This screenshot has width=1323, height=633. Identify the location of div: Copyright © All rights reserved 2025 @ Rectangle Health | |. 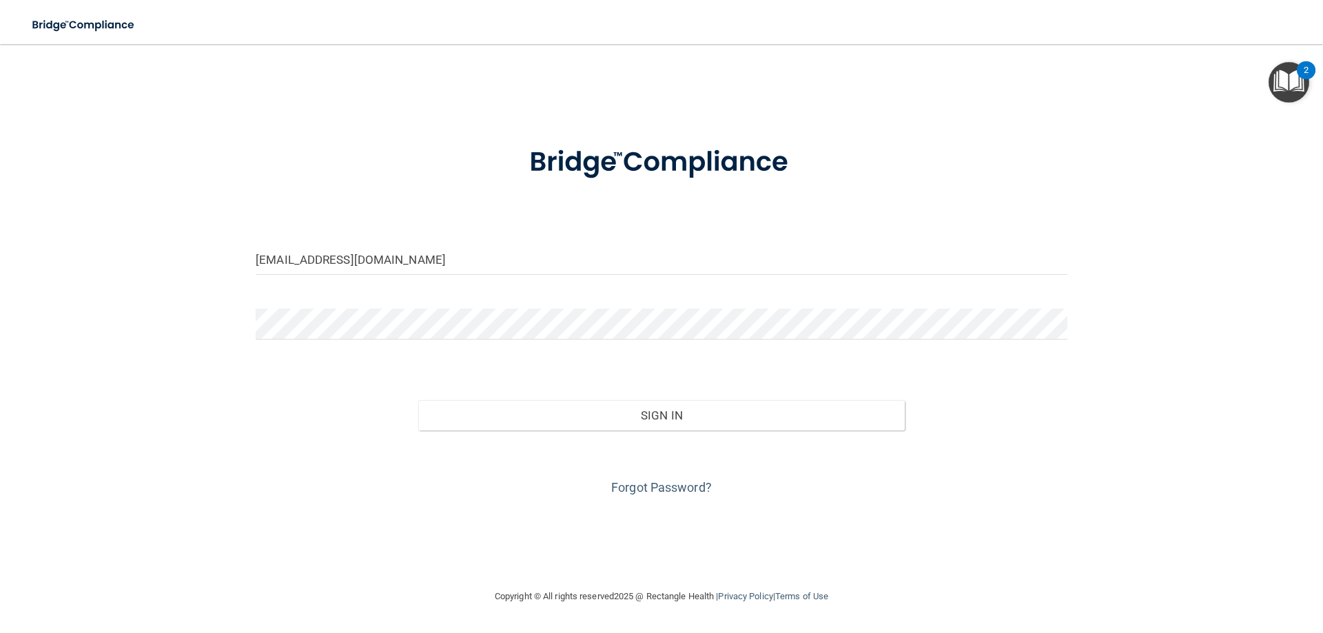
(661, 597).